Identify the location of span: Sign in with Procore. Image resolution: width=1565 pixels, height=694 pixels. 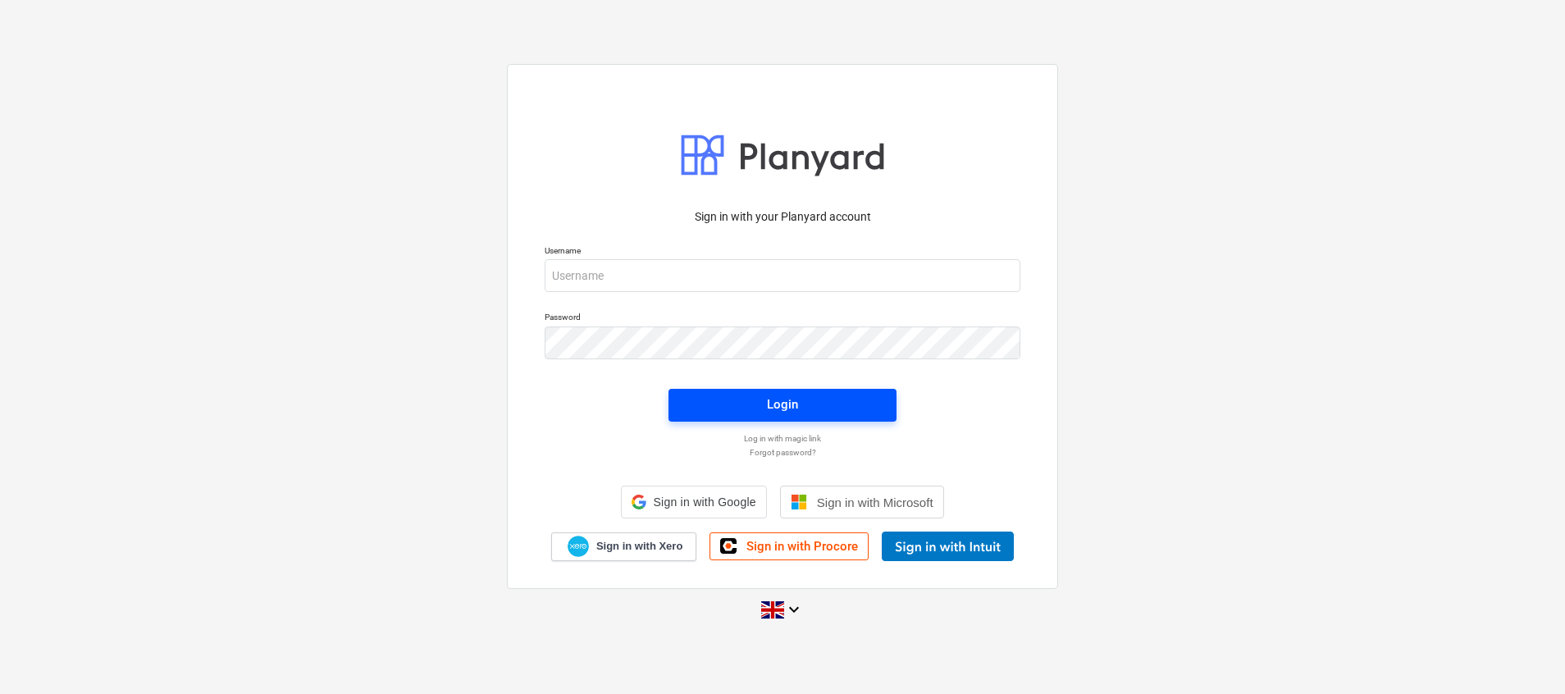
(802, 546).